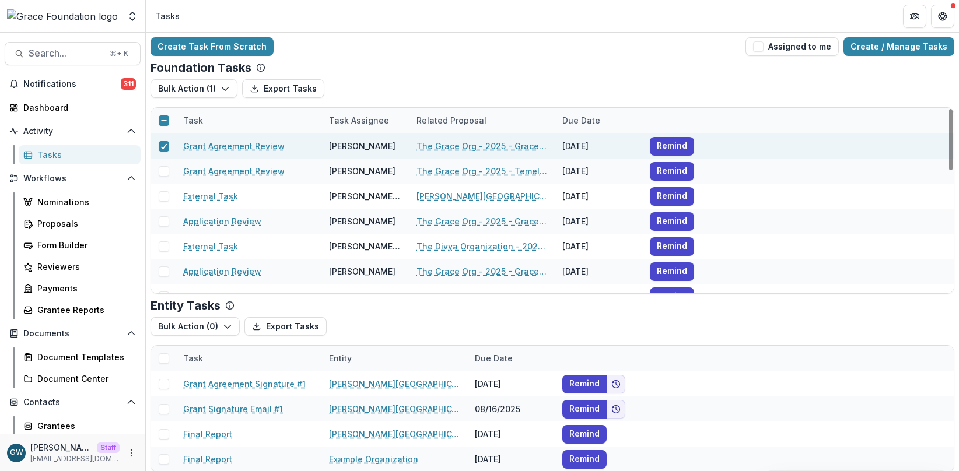 This screenshot has height=471, width=959. I want to click on a: Grant Agreement Signature #1, so click(244, 384).